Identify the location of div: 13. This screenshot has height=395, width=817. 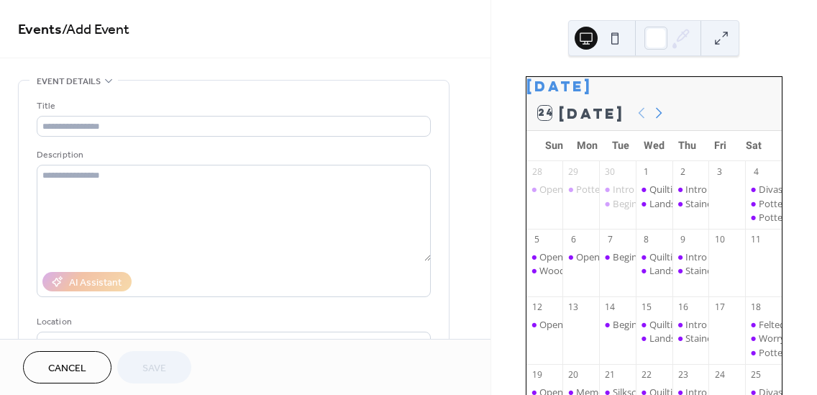
(573, 306).